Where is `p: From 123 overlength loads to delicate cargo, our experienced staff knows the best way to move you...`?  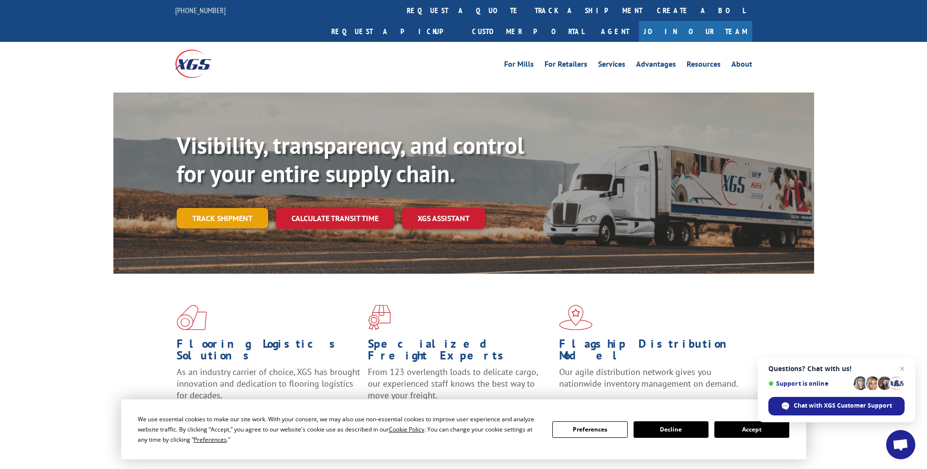 p: From 123 overlength loads to delicate cargo, our experienced staff knows the best way to move you... is located at coordinates (460, 387).